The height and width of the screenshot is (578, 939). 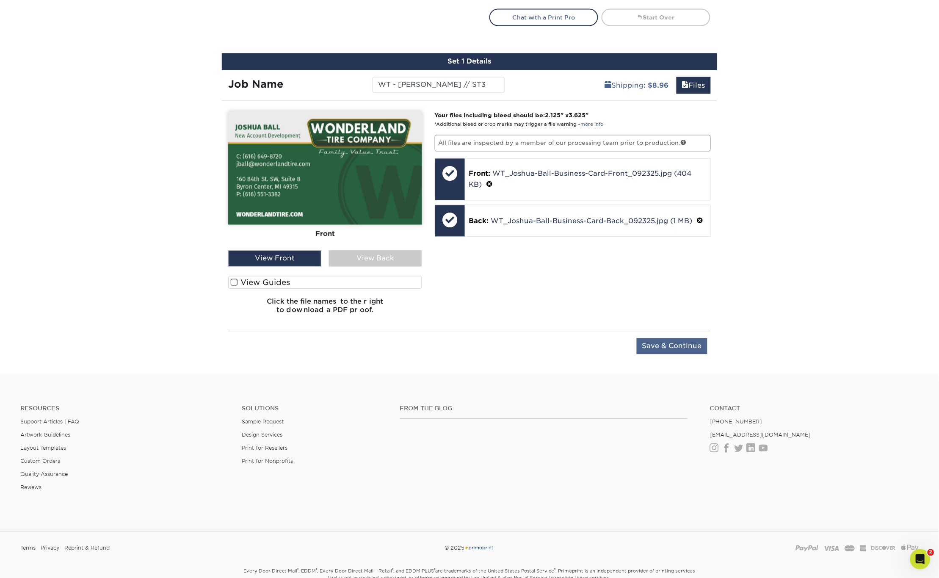 I want to click on a: Design Services, so click(x=262, y=435).